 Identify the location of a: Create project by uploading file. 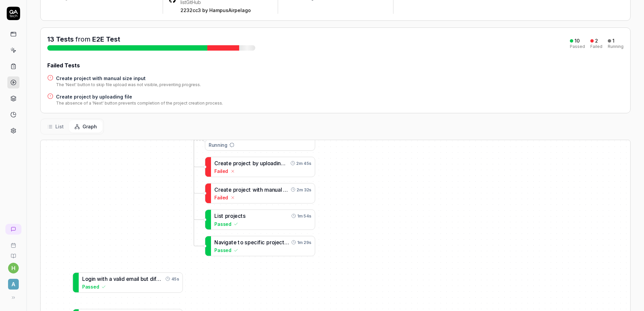
(140, 97).